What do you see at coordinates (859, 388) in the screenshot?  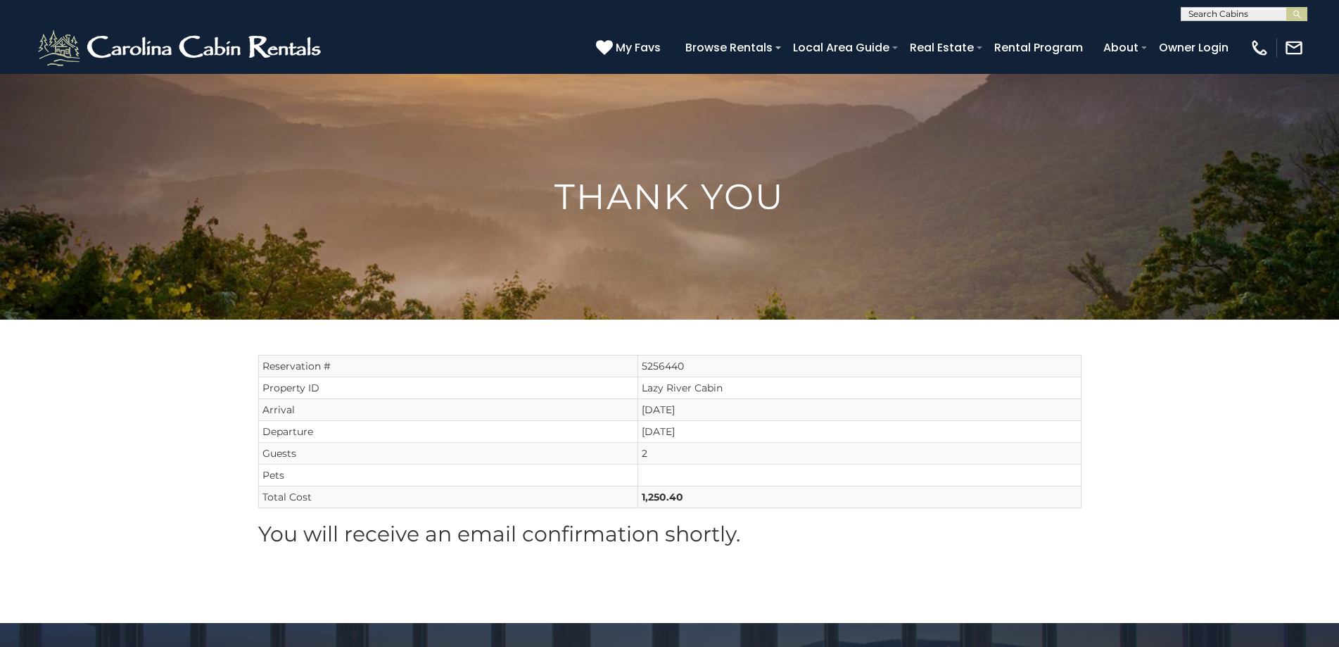 I see `td: Lazy River Cabin` at bounding box center [859, 388].